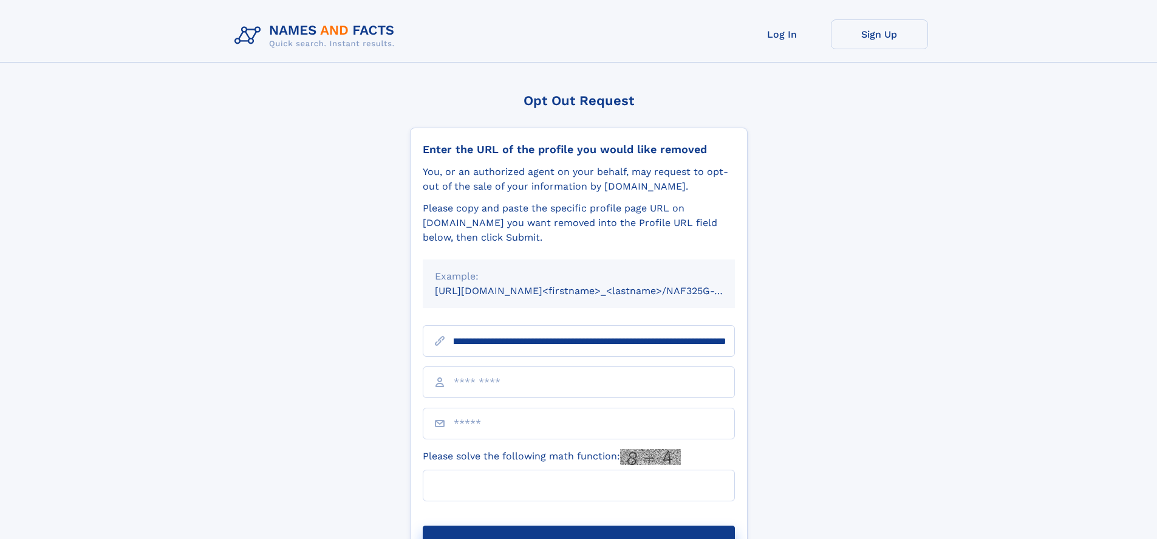  Describe the element at coordinates (879, 34) in the screenshot. I see `a: Sign Up` at that location.